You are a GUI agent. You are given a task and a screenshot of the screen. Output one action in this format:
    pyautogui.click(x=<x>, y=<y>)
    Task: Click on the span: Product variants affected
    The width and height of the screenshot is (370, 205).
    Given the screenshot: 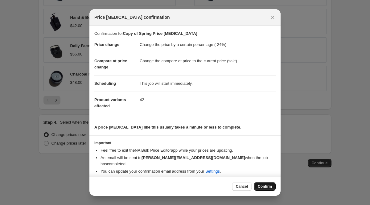 What is the action you would take?
    pyautogui.click(x=110, y=103)
    